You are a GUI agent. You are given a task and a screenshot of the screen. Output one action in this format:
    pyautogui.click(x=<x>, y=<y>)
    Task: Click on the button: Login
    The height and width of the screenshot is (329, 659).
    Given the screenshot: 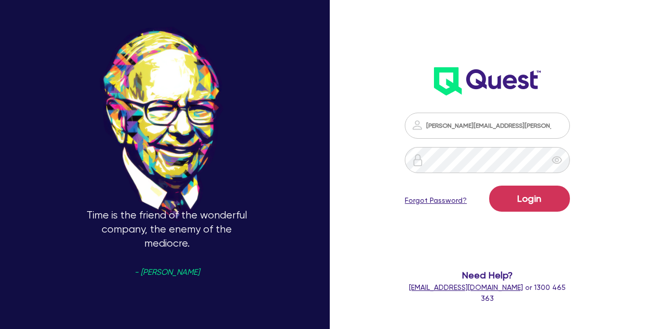 What is the action you would take?
    pyautogui.click(x=529, y=199)
    